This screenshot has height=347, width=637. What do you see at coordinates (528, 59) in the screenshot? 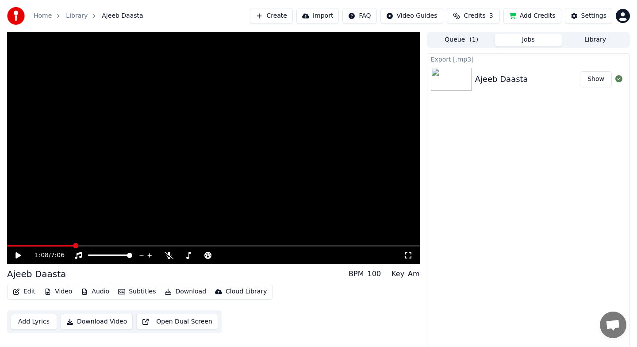
I see `div: Export [.mp3]` at bounding box center [528, 59].